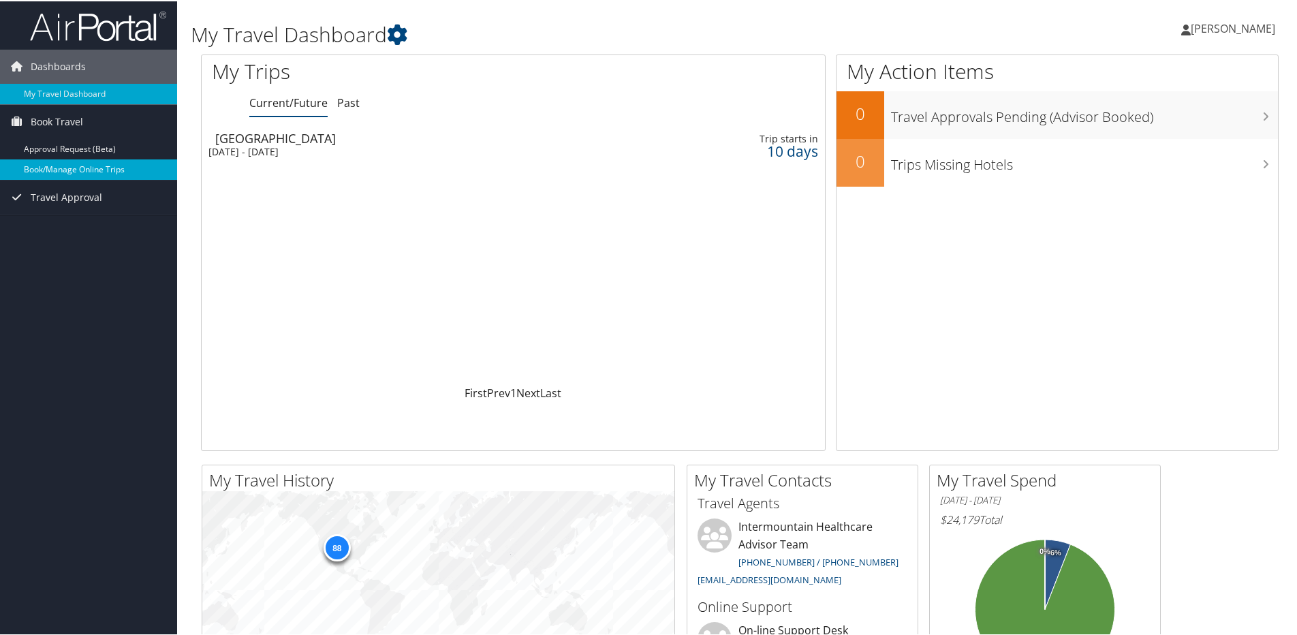  Describe the element at coordinates (337, 546) in the screenshot. I see `div: 88` at that location.